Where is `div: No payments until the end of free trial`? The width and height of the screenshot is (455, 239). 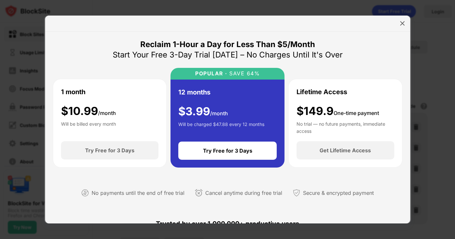
div: No payments until the end of free trial is located at coordinates (138, 193).